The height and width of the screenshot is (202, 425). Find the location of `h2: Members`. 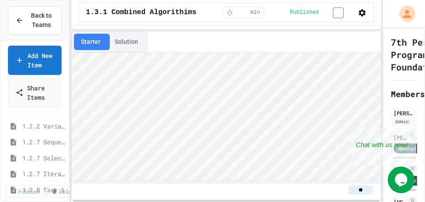

h2: Members is located at coordinates (408, 94).